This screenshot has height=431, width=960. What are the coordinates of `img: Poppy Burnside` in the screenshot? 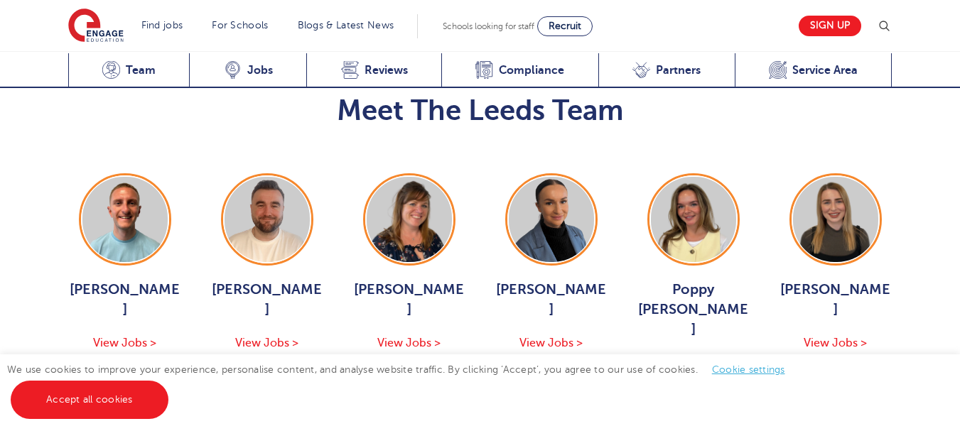 It's located at (693, 219).